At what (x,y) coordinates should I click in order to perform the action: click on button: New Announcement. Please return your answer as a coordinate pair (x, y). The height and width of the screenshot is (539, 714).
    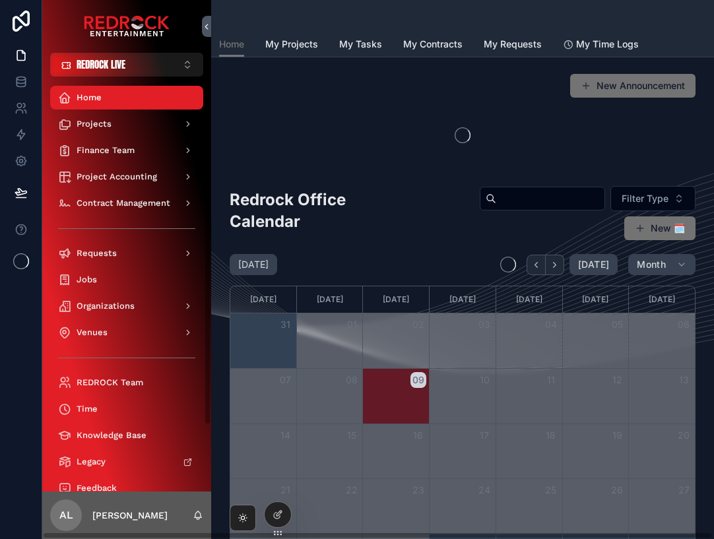
    Looking at the image, I should click on (632, 86).